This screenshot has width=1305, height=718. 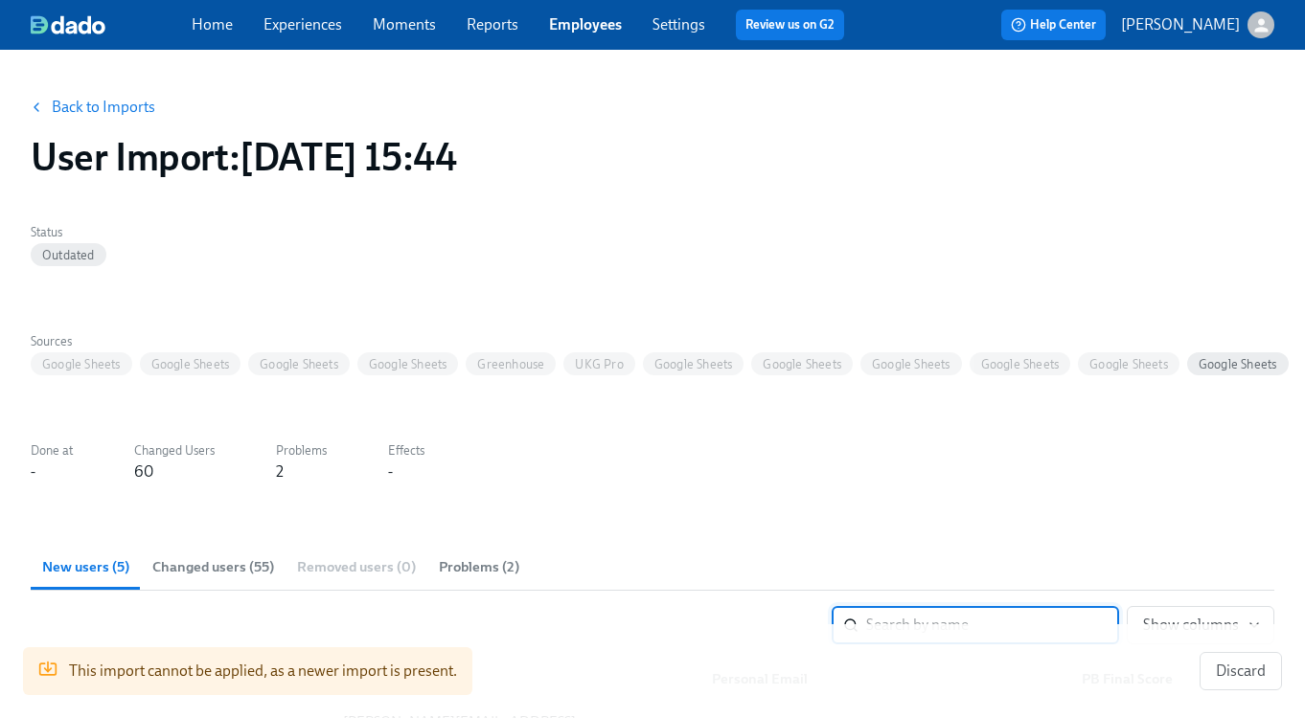 I want to click on img: dado, so click(x=68, y=25).